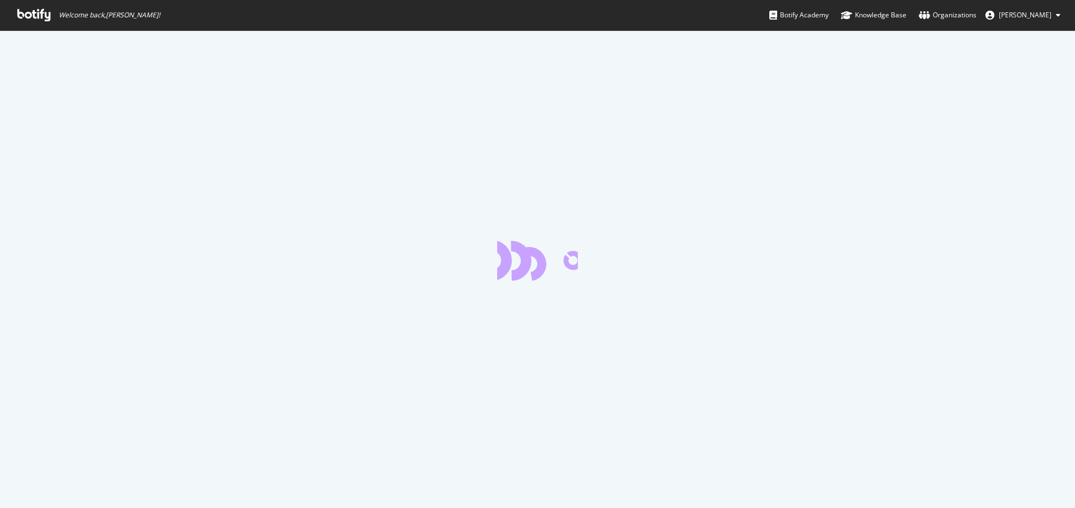 The width and height of the screenshot is (1075, 508). What do you see at coordinates (1025, 15) in the screenshot?
I see `span: Ruslan Sagitov` at bounding box center [1025, 15].